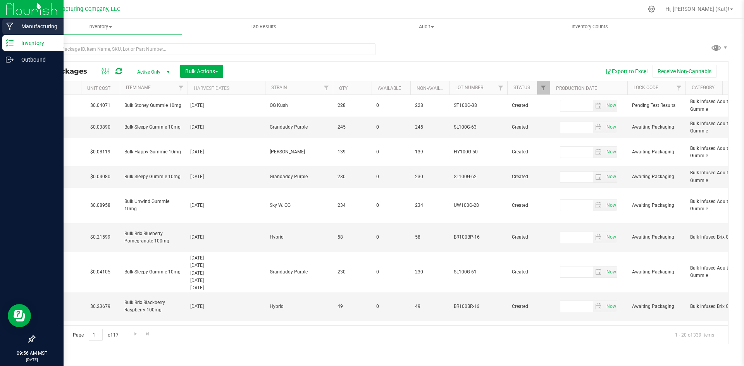 The height and width of the screenshot is (366, 744). Describe the element at coordinates (10, 26) in the screenshot. I see `inline-svg: Manufacturing` at that location.